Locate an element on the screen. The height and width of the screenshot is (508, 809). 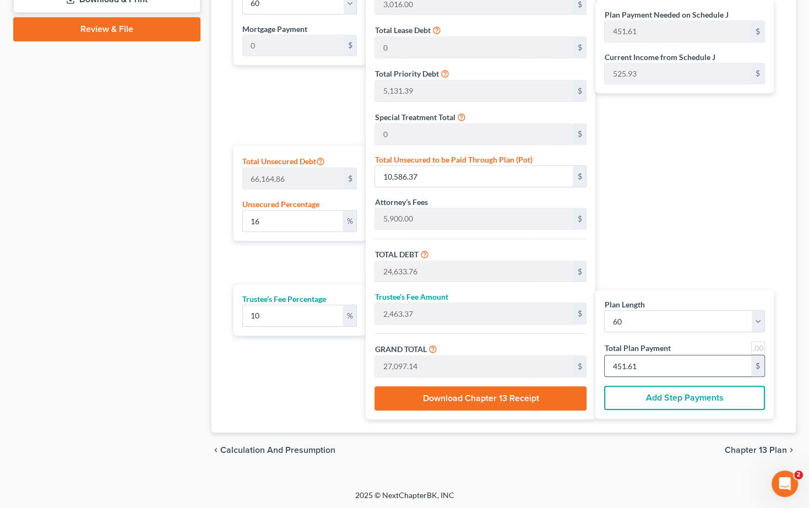
span: Calculation and Presumption is located at coordinates (278, 450).